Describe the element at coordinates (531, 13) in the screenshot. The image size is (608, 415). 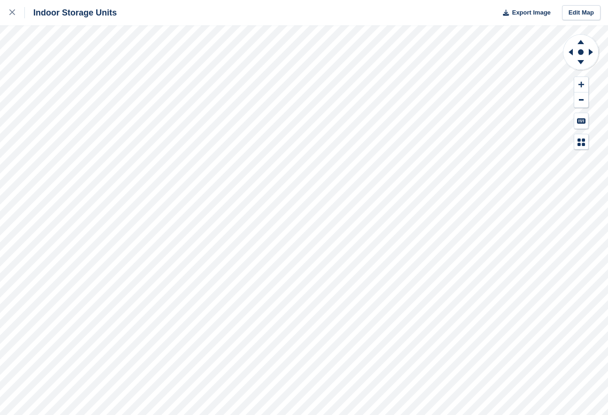
I see `span: Export Image` at that location.